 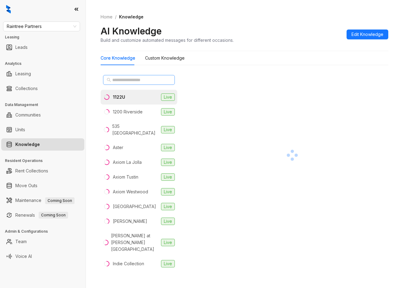 What do you see at coordinates (130, 192) in the screenshot?
I see `div: Axiom Westwood` at bounding box center [130, 192].